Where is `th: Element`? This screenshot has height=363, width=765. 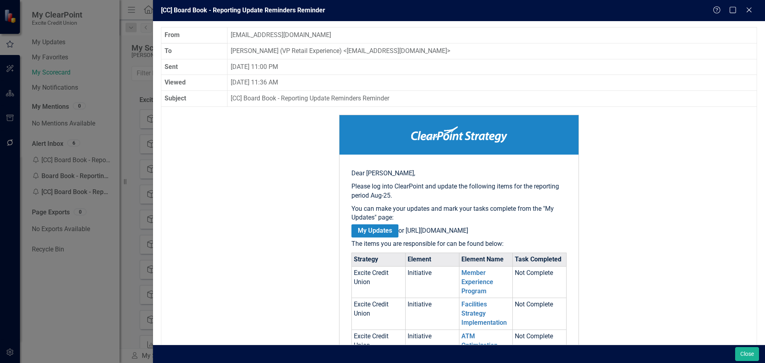
th: Element is located at coordinates (432, 259).